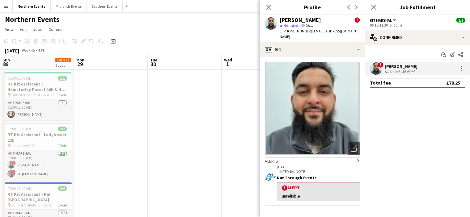 Image resolution: width=470 pixels, height=217 pixels. Describe the element at coordinates (312, 50) in the screenshot. I see `div: Bio` at that location.